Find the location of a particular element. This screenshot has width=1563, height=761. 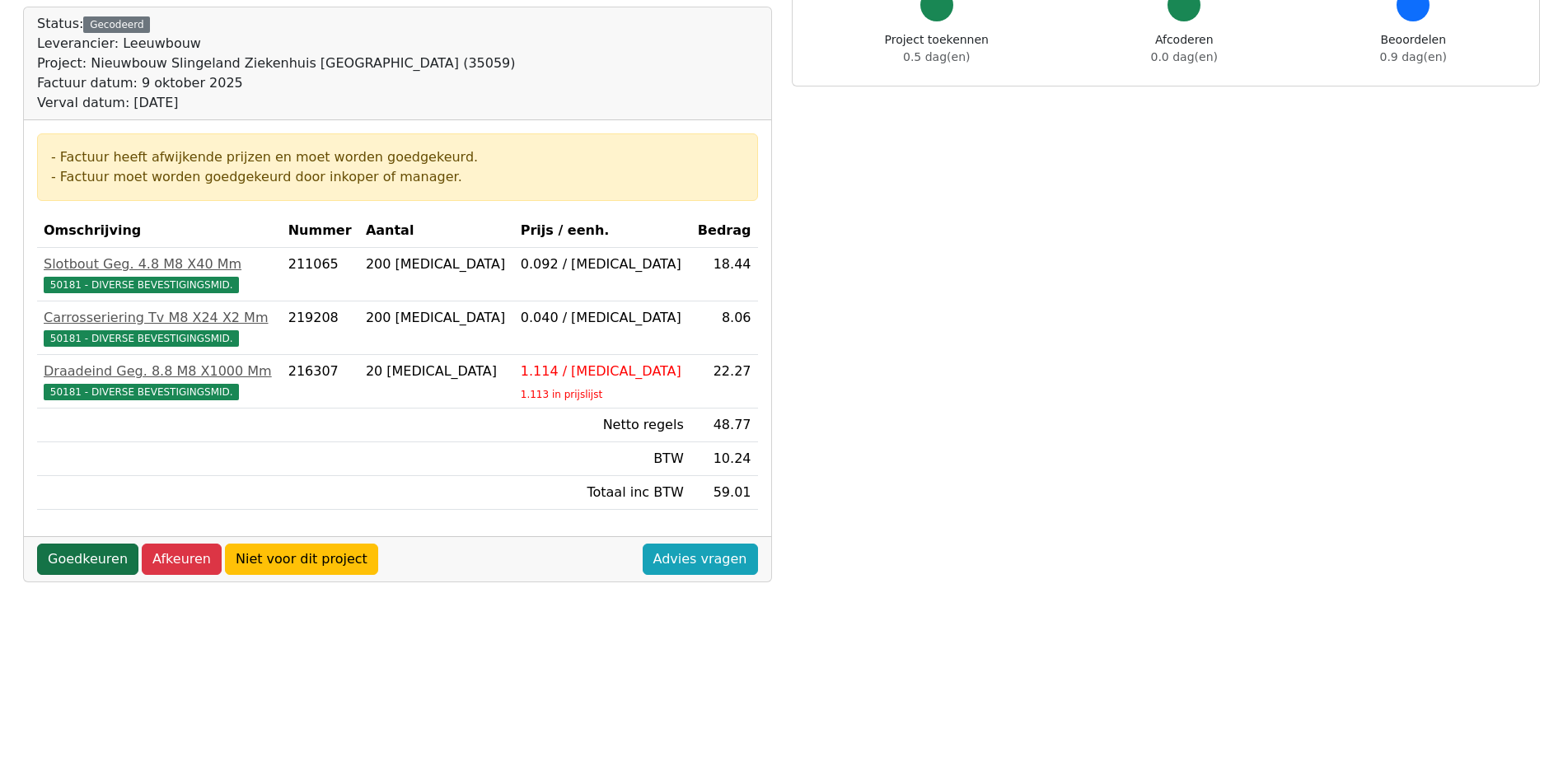

div: Gecodeerd is located at coordinates (116, 25).